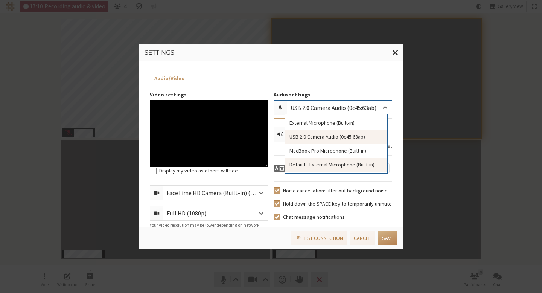  I want to click on button: Audio/Video, so click(169, 78).